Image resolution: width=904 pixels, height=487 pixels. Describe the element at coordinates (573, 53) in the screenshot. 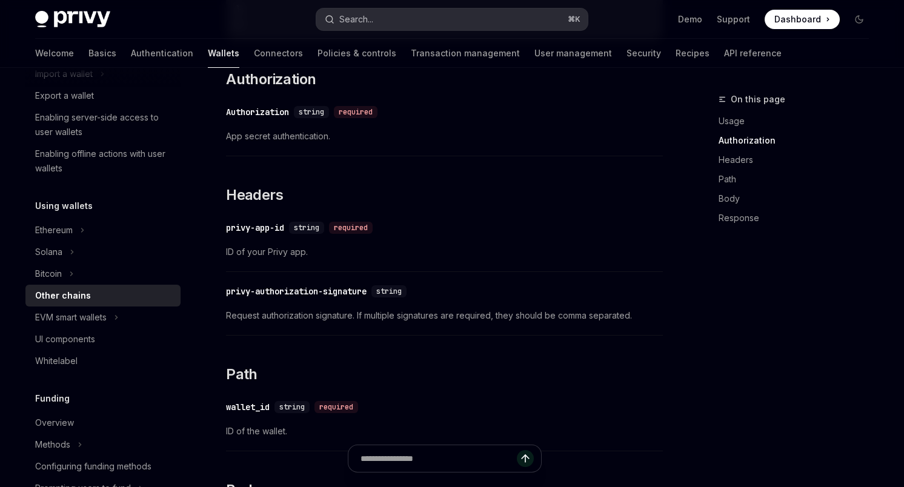

I see `a: User management` at that location.